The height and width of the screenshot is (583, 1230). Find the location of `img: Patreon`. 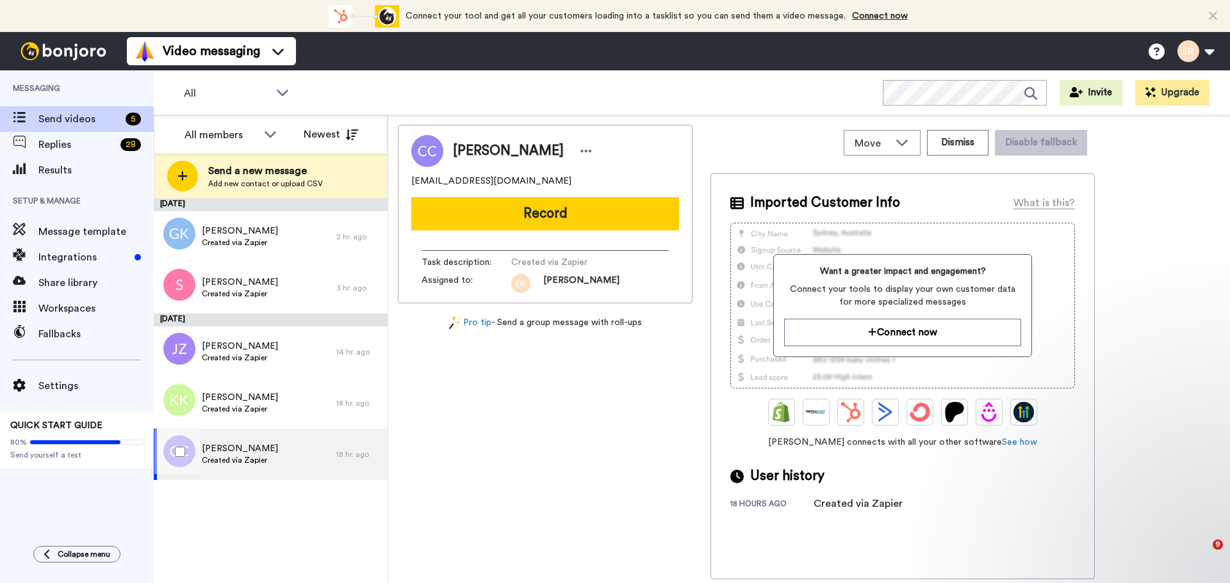

img: Patreon is located at coordinates (954, 412).